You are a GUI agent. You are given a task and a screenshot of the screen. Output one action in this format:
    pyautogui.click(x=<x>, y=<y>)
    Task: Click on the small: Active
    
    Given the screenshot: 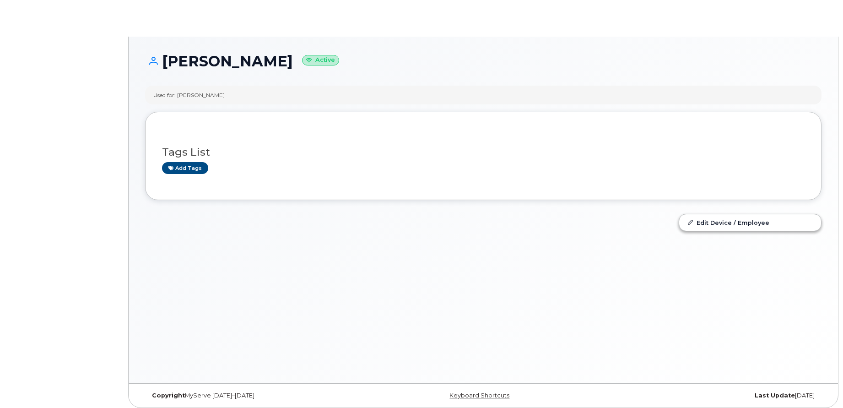 What is the action you would take?
    pyautogui.click(x=321, y=60)
    